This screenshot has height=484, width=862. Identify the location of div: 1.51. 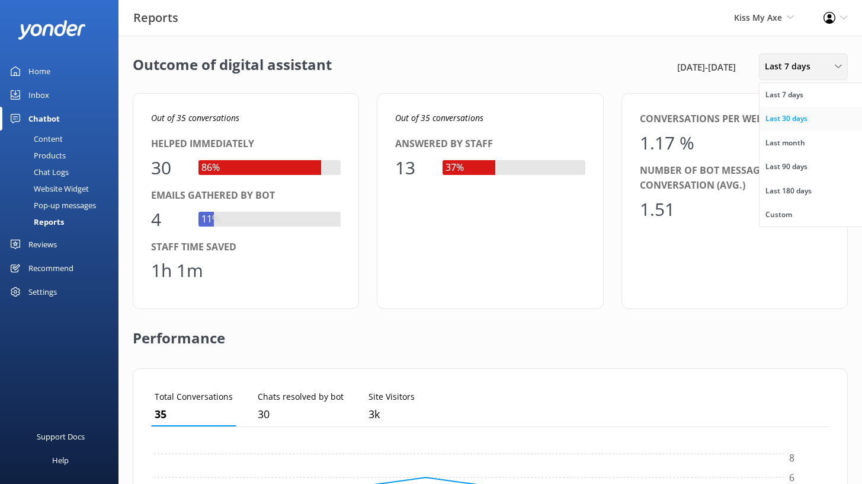
(658, 209).